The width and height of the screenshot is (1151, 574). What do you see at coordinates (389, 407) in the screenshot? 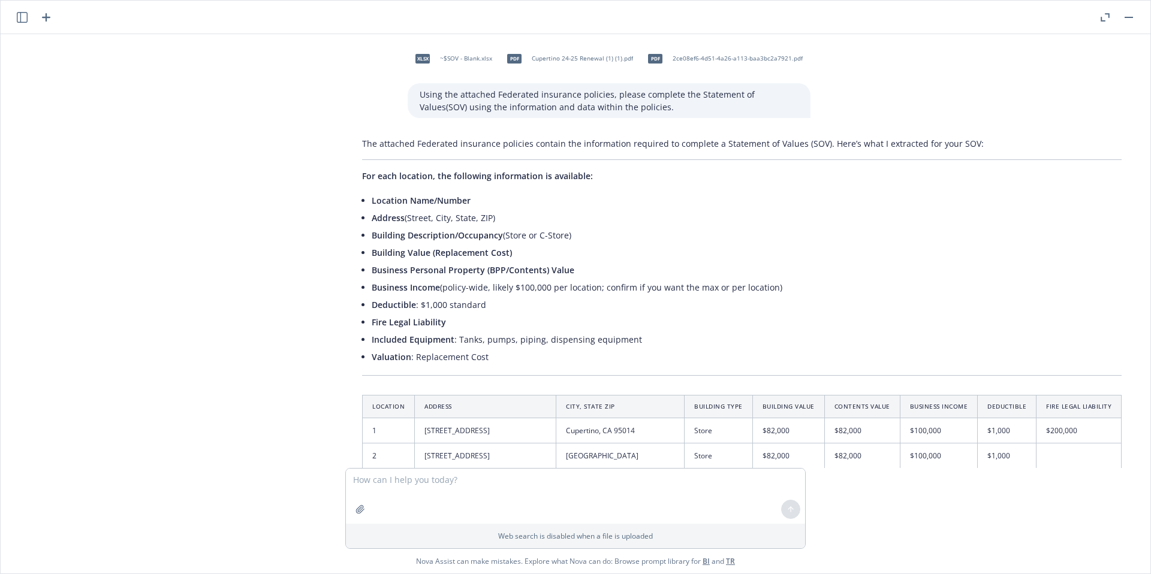
I see `th: Location` at bounding box center [389, 407].